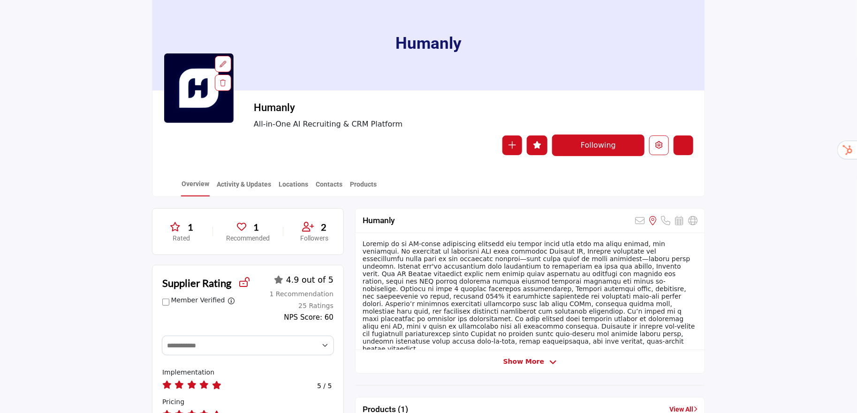 The width and height of the screenshot is (857, 413). What do you see at coordinates (196, 283) in the screenshot?
I see `h2: Supplier Rating` at bounding box center [196, 283].